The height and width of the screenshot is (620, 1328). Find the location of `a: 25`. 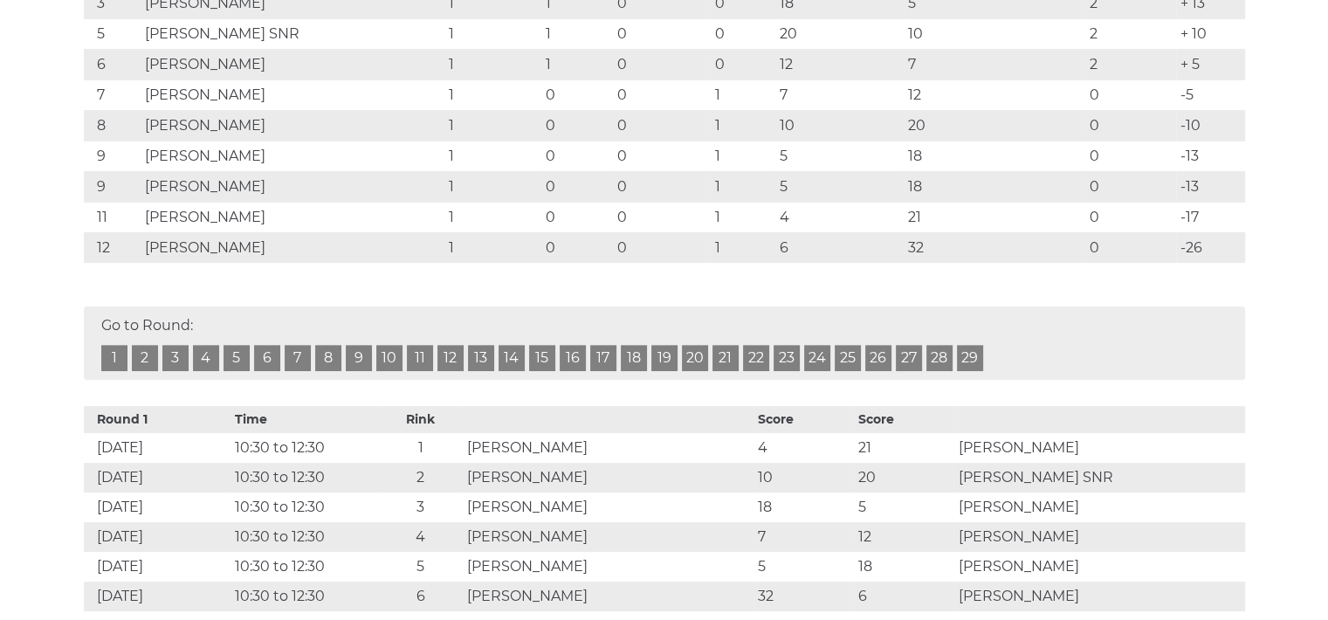

a: 25 is located at coordinates (848, 358).